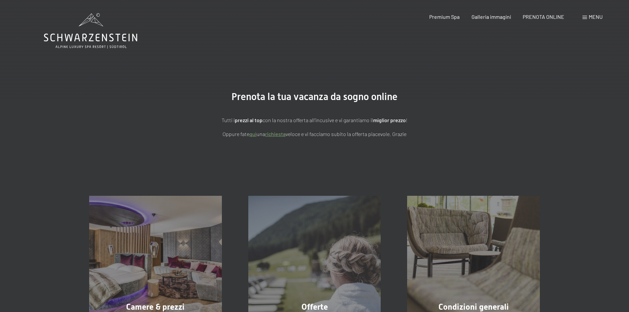 The width and height of the screenshot is (629, 312). I want to click on a: richiesta, so click(275, 134).